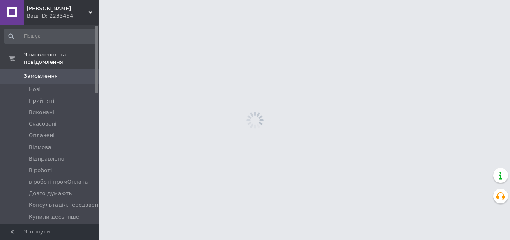 Image resolution: width=510 pixels, height=240 pixels. What do you see at coordinates (69, 205) in the screenshot?
I see `span: Консультація,передзвонити` at bounding box center [69, 205].